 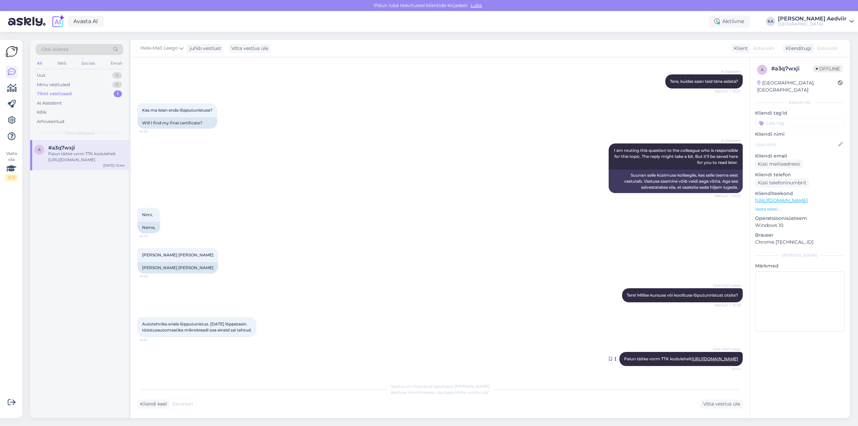 I want to click on span: 10:44, so click(x=728, y=369).